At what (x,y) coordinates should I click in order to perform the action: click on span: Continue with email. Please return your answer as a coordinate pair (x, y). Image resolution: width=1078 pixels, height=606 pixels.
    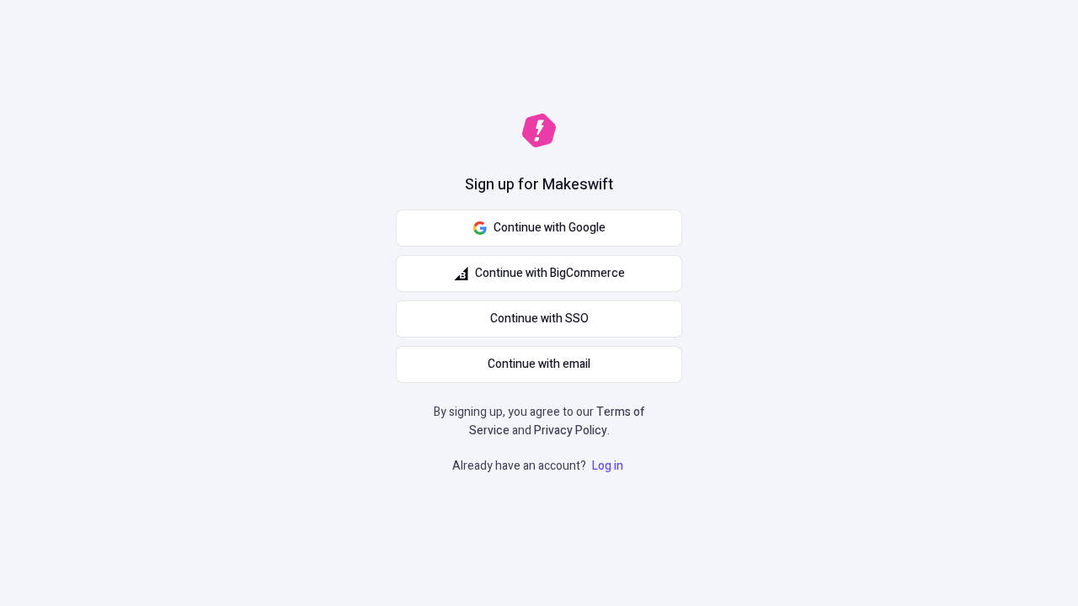
    Looking at the image, I should click on (539, 365).